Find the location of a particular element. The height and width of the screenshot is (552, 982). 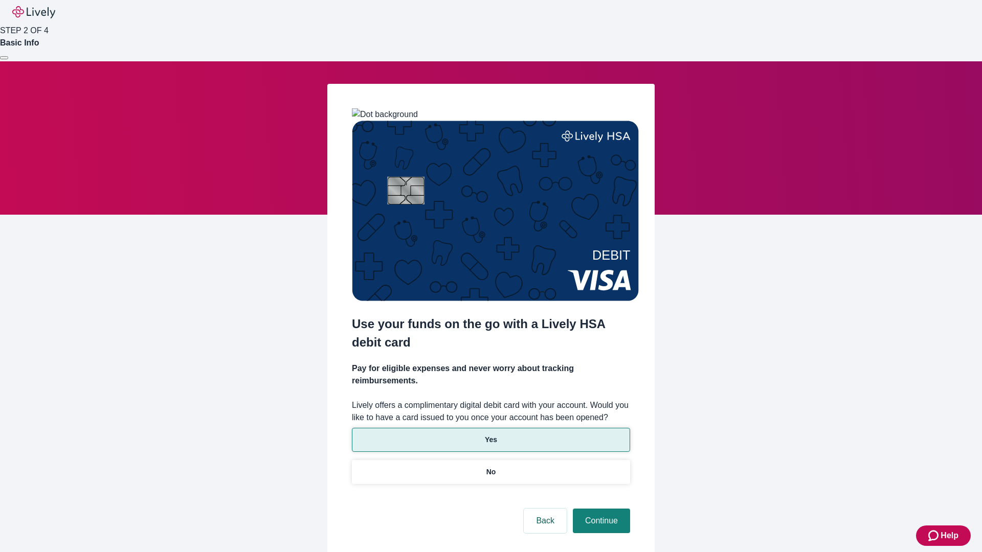

p: Yes is located at coordinates (491, 440).